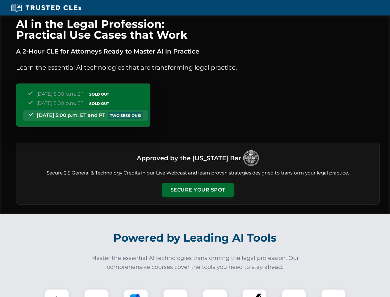  I want to click on p: Secure 2.5 General & Technology Credits in our Live Webcast and learn proven strategies designed ..., so click(198, 173).